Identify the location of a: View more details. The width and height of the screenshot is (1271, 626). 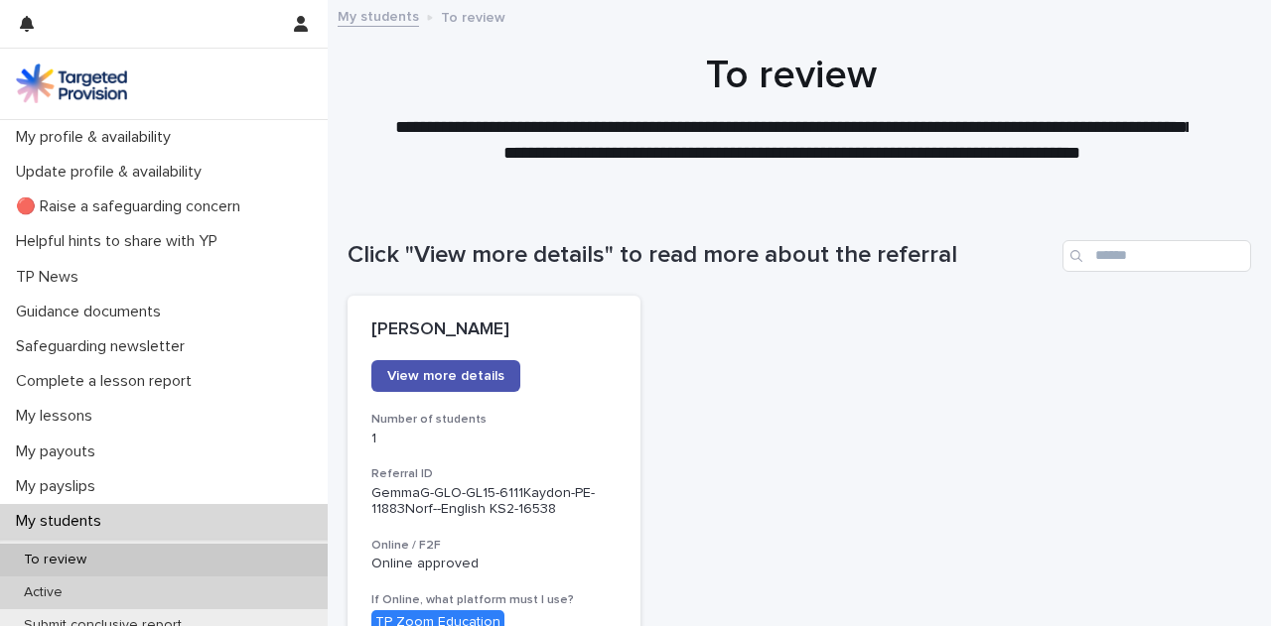
(446, 376).